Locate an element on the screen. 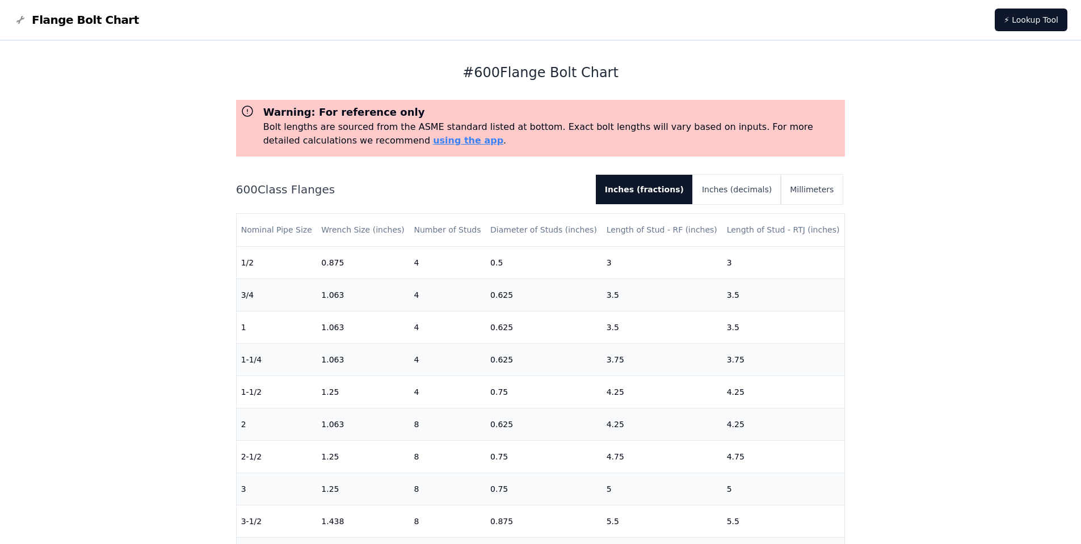  td: 0.5 is located at coordinates (544, 262).